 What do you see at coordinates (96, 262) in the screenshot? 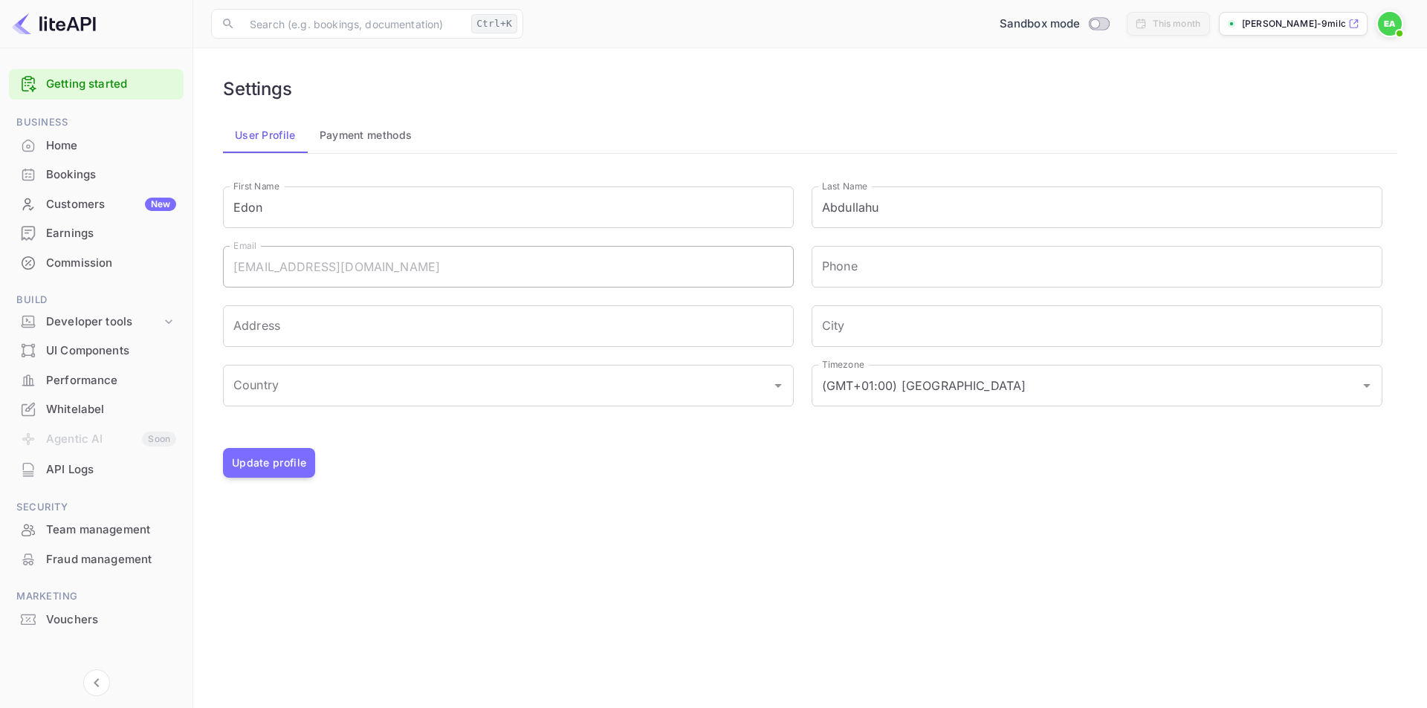
I see `a: Commission` at bounding box center [96, 262].